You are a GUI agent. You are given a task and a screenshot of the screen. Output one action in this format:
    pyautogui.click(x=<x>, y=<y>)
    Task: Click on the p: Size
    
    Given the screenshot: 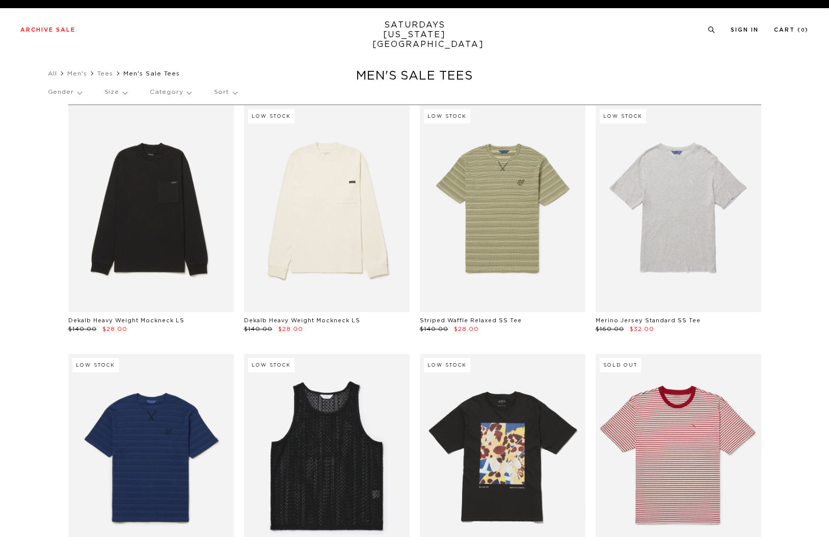 What is the action you would take?
    pyautogui.click(x=116, y=92)
    